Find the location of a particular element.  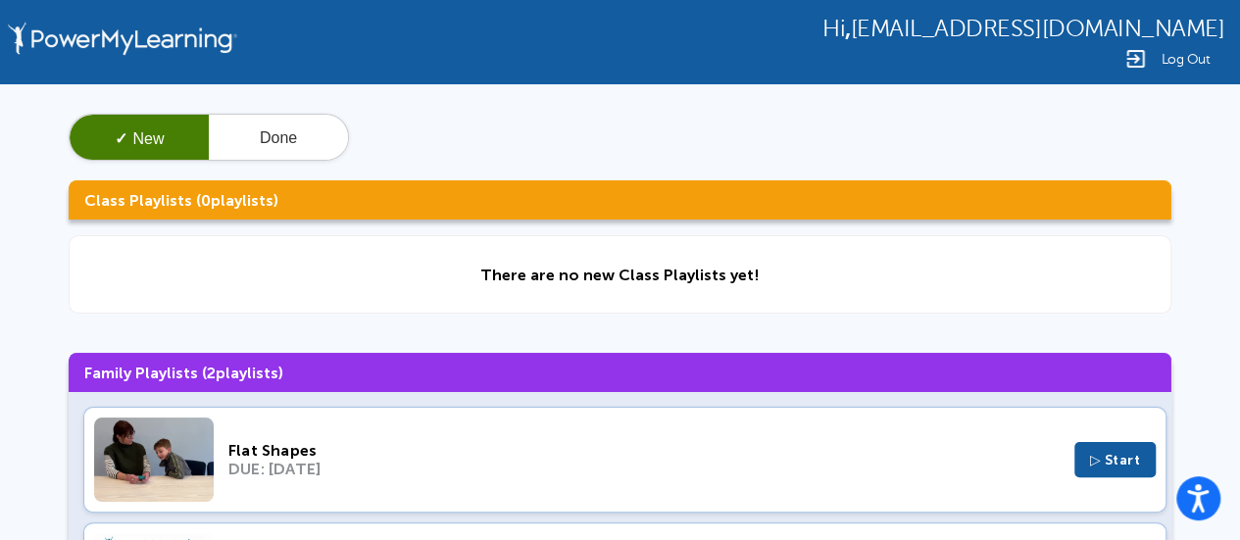

button: Done is located at coordinates (278, 138).